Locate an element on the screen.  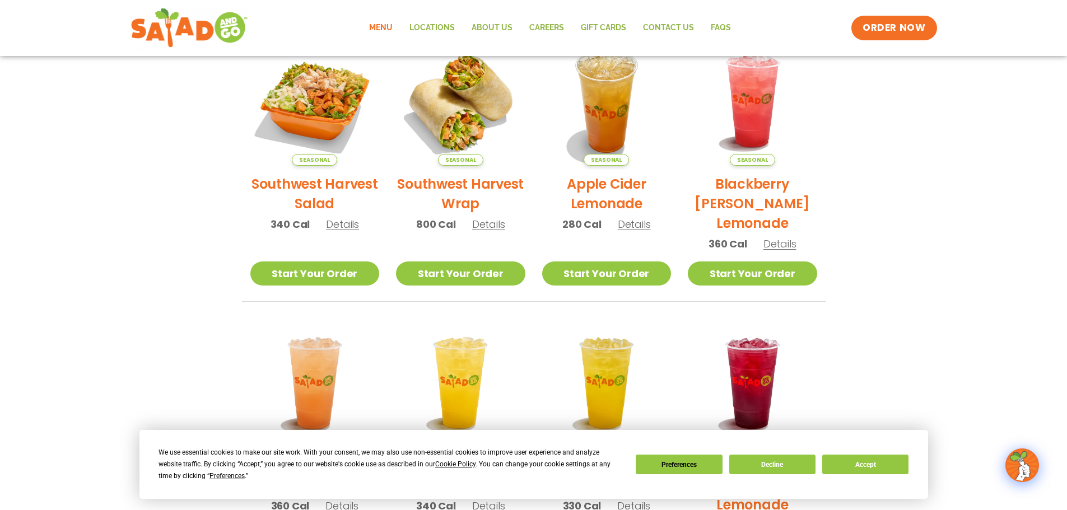
img: Product photo for Black Cherry Orchard Lemonade is located at coordinates (752, 383).